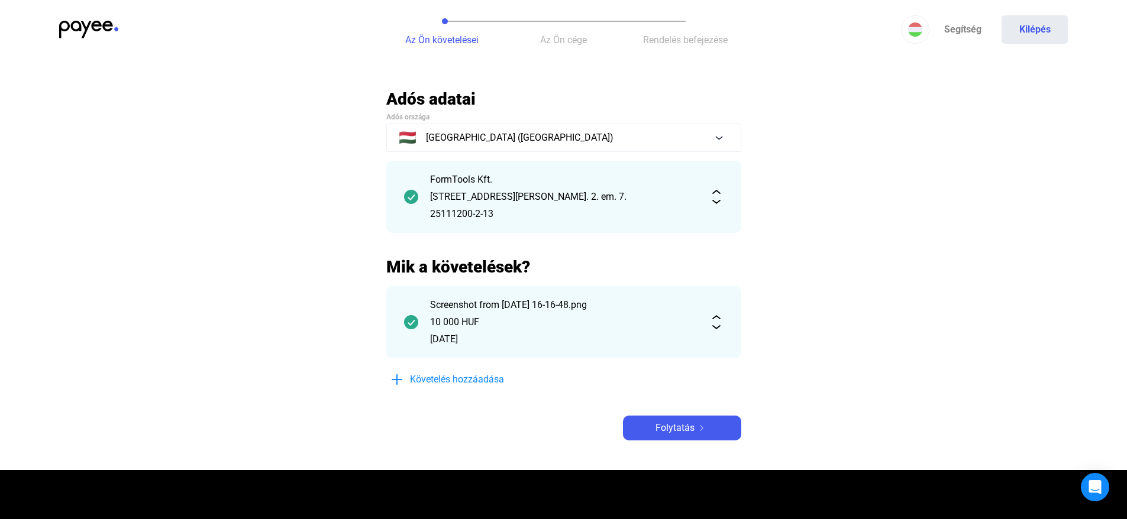 The width and height of the screenshot is (1127, 519). What do you see at coordinates (564, 322) in the screenshot?
I see `div: 10 000 HUF` at bounding box center [564, 322].